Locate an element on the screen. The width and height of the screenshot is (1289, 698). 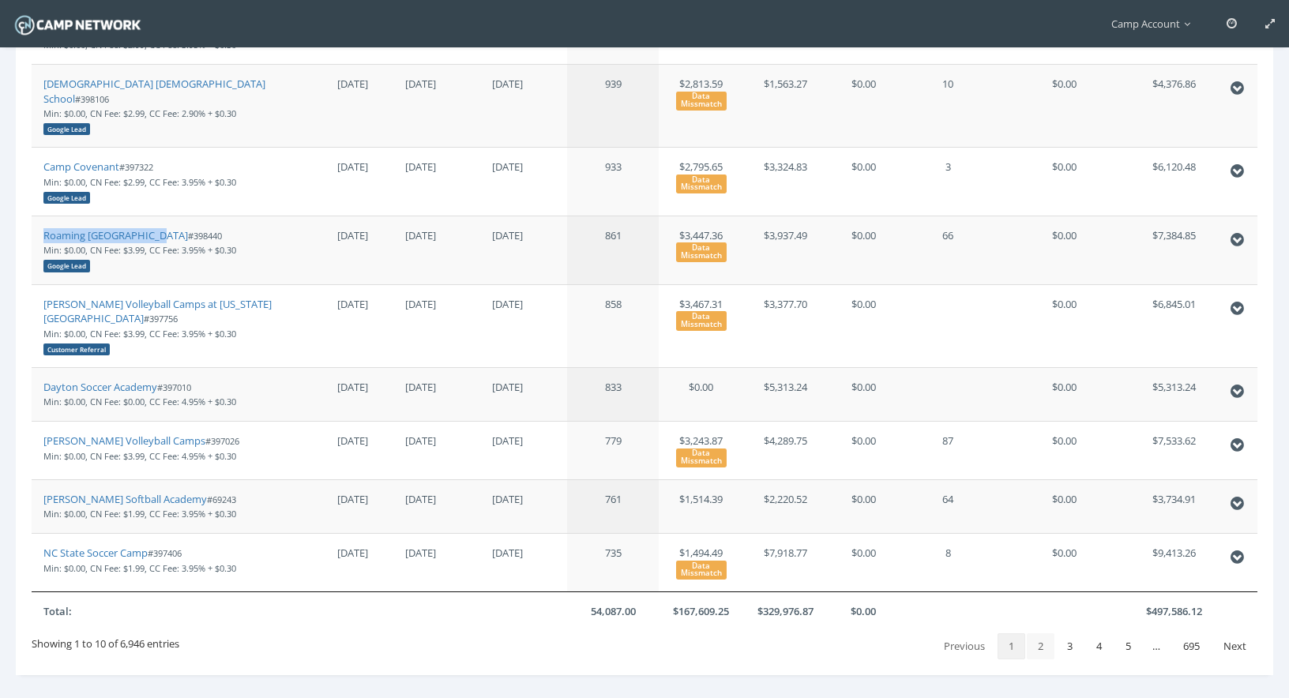
td: $3,243.87 is located at coordinates (701, 450).